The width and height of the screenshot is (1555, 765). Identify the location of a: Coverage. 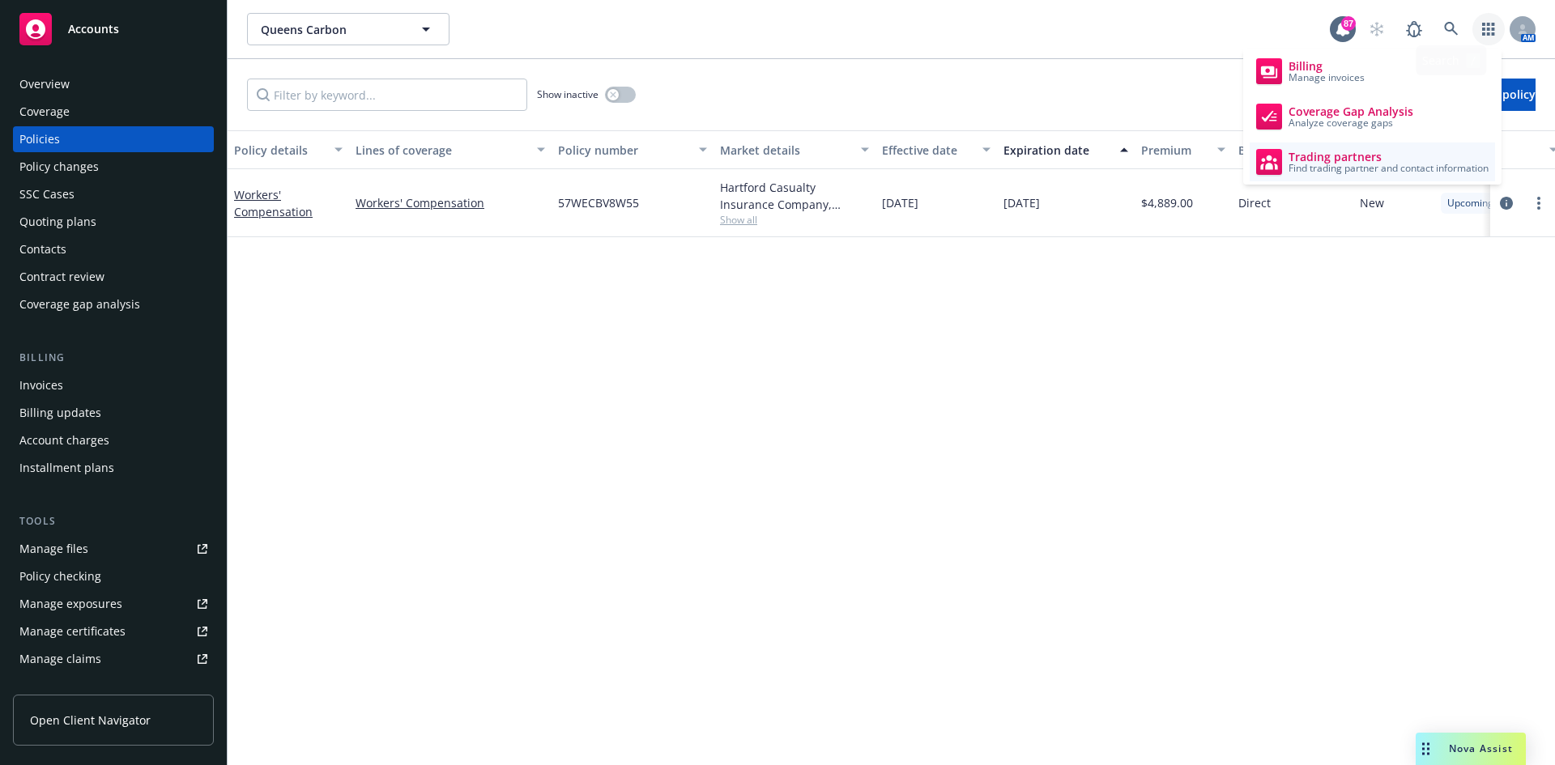
(113, 112).